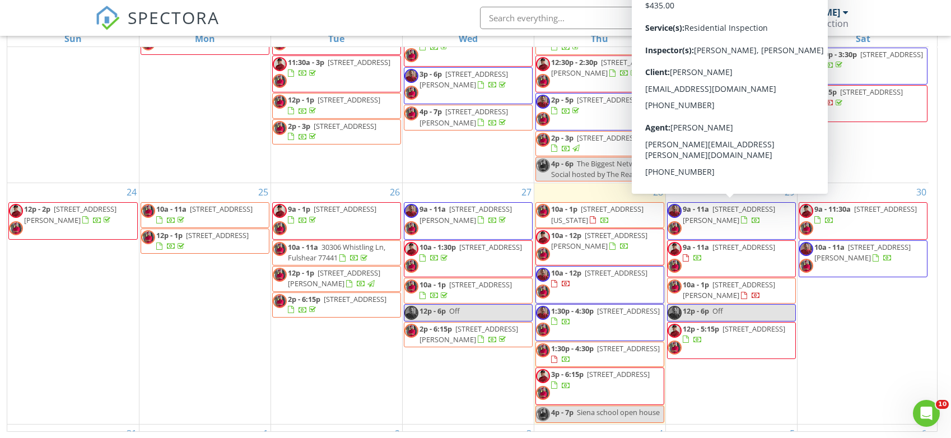  Describe the element at coordinates (574, 62) in the screenshot. I see `span: 12:30p - 2:30p` at that location.